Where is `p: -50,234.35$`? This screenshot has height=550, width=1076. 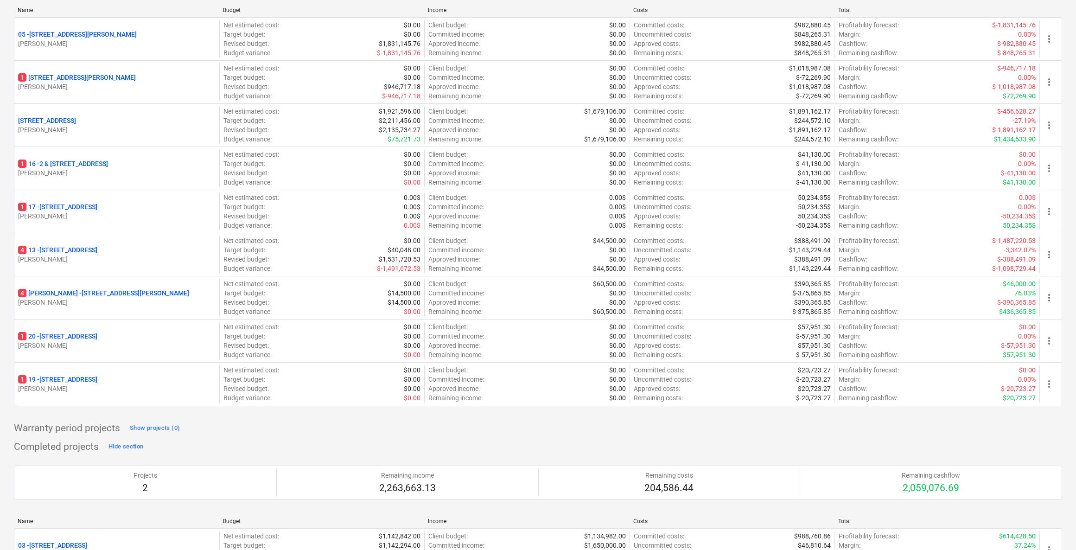
p: -50,234.35$ is located at coordinates (1018, 216).